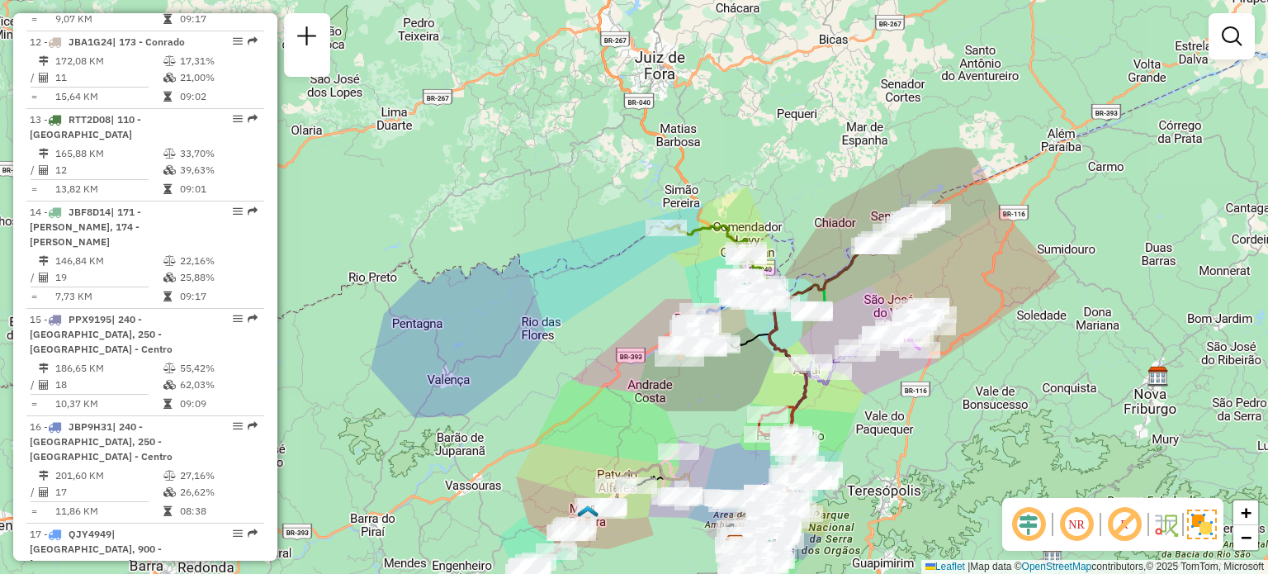  What do you see at coordinates (218, 189) in the screenshot?
I see `td: 09:01` at bounding box center [218, 189].